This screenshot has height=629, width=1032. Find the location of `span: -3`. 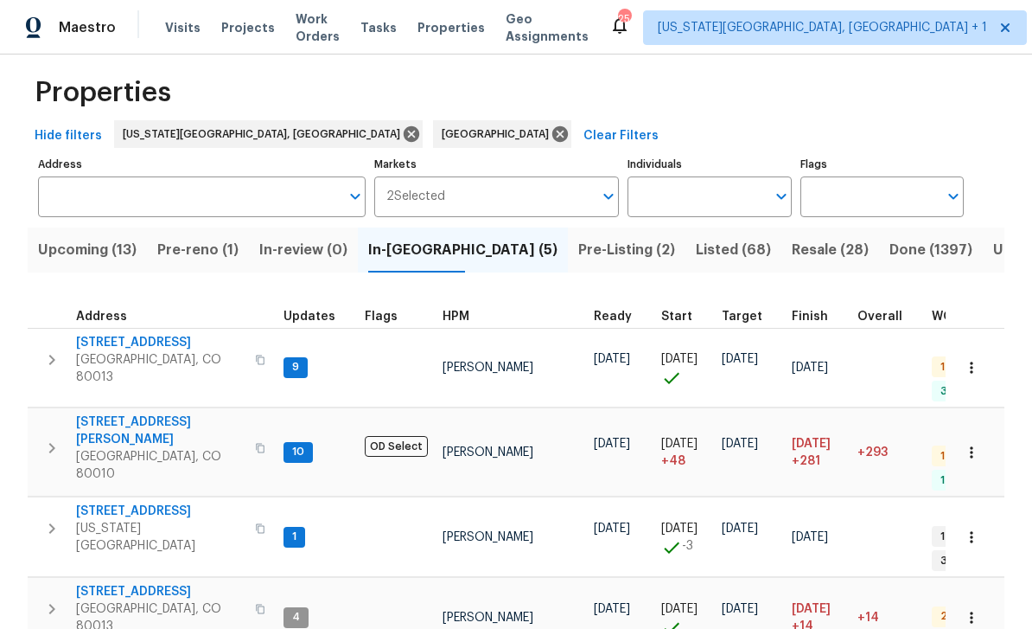

span: -3 is located at coordinates (687, 546).